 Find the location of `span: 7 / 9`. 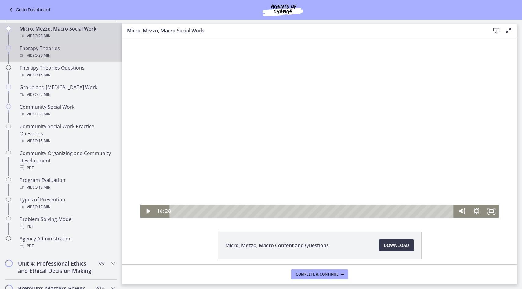

span: 7 / 9 is located at coordinates (101, 264).